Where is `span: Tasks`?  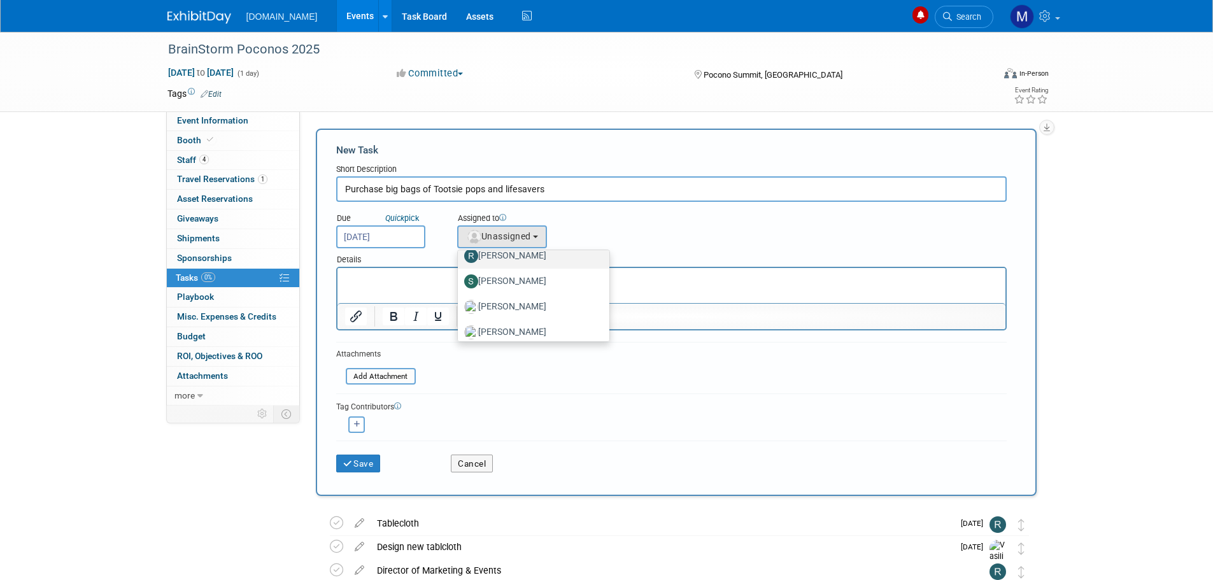 span: Tasks is located at coordinates (195, 278).